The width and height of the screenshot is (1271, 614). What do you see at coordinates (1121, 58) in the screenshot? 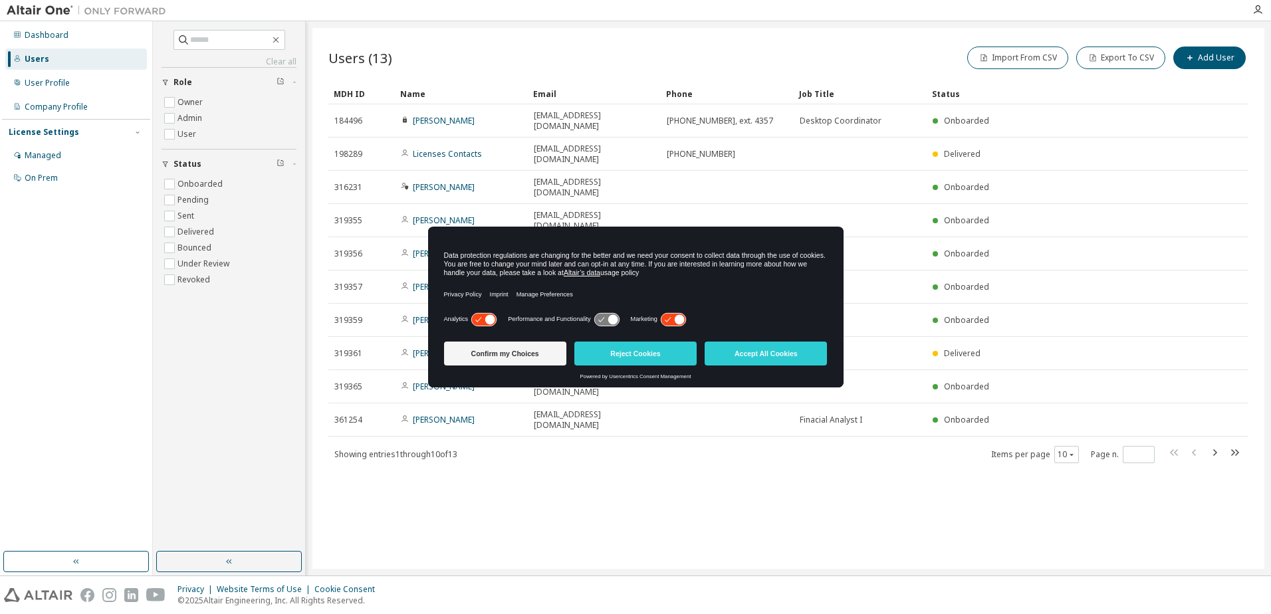
I see `button: Export To CSV` at bounding box center [1121, 58].